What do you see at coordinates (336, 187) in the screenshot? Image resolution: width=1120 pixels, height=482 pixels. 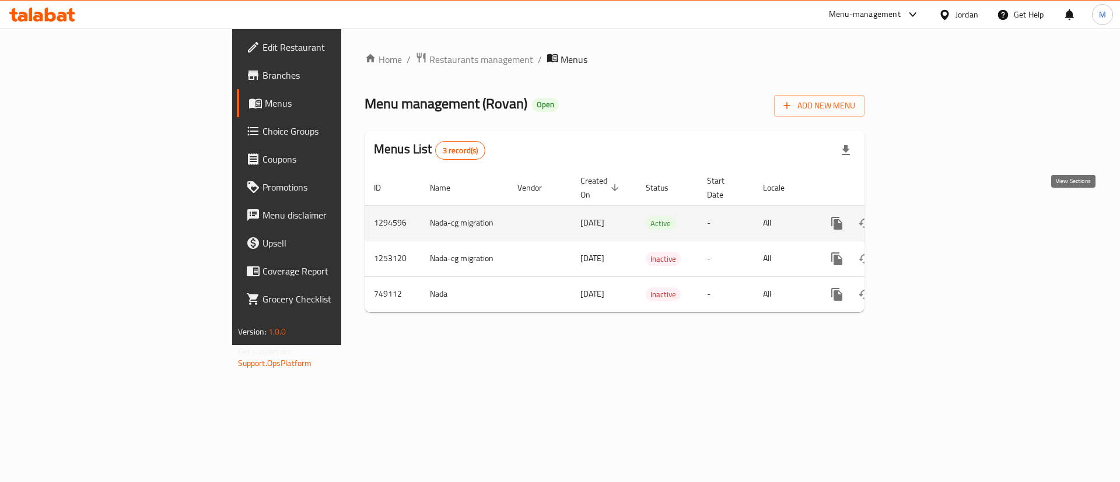 I see `span: Promotions` at bounding box center [336, 187].